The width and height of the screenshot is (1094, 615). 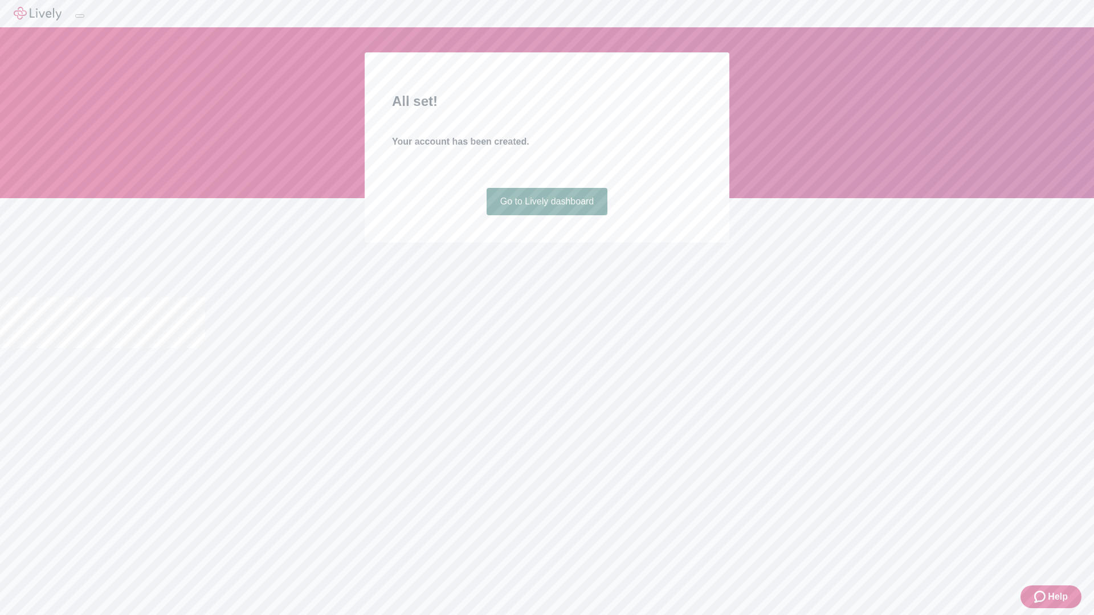 I want to click on svg: Zendesk support icon, so click(x=1041, y=597).